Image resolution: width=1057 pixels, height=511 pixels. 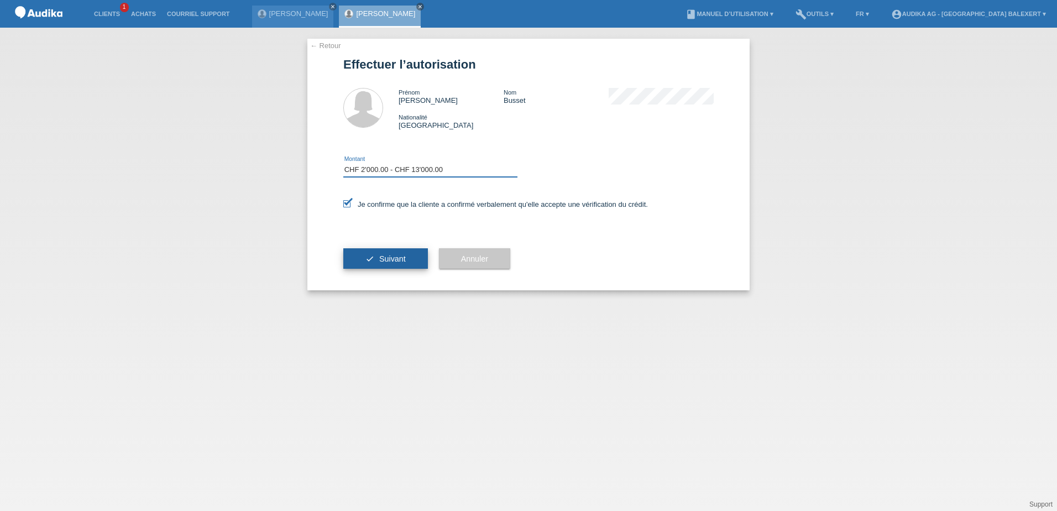 I want to click on a: Support, so click(x=1041, y=504).